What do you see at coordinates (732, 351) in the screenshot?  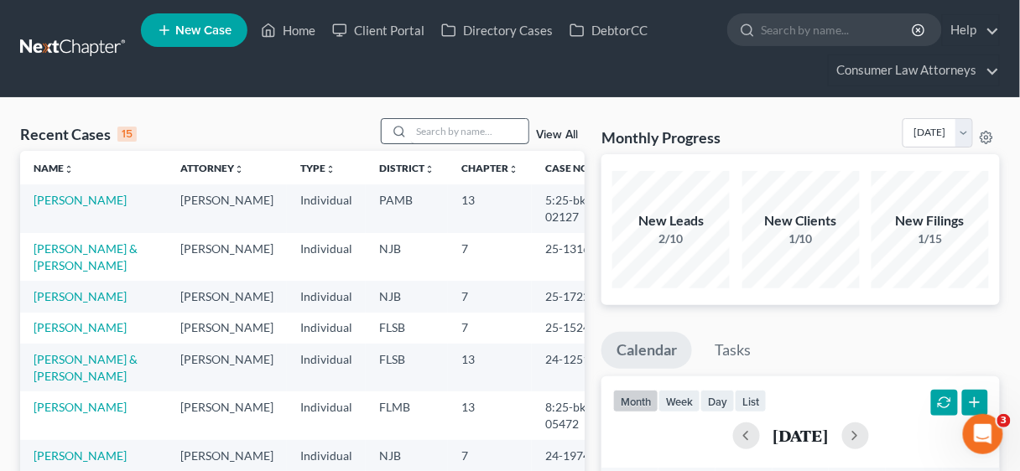 I see `a: Tasks` at bounding box center [732, 351].